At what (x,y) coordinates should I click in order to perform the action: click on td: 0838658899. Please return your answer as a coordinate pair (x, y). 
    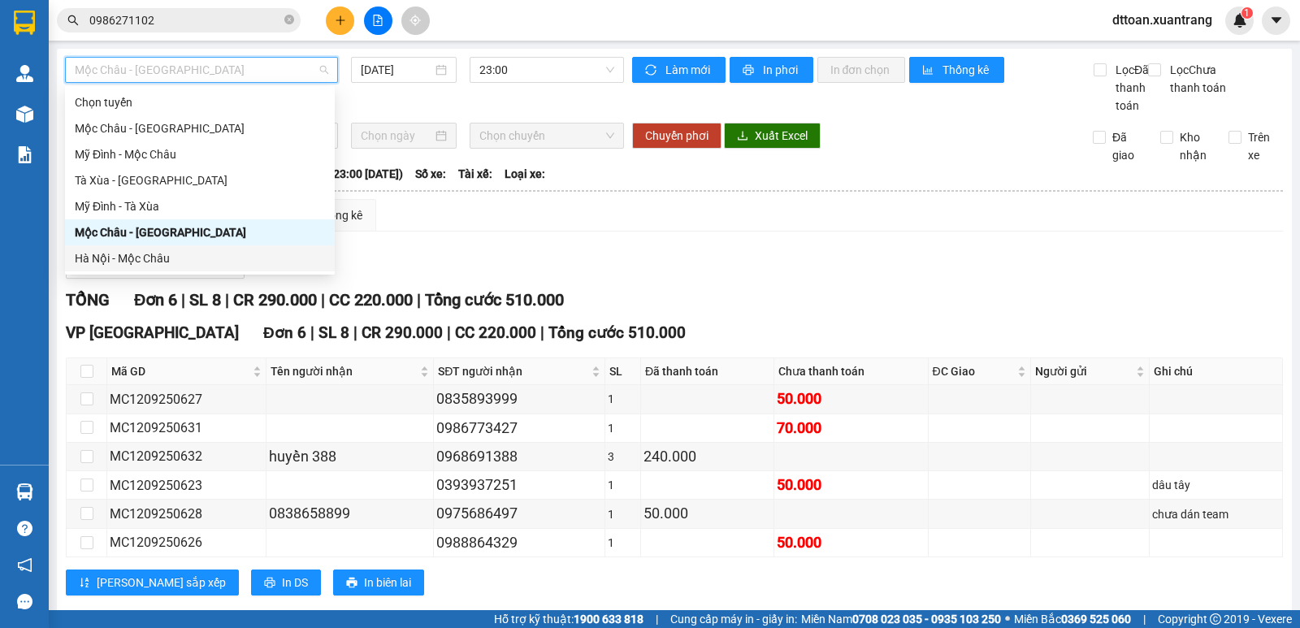
    Looking at the image, I should click on (350, 513).